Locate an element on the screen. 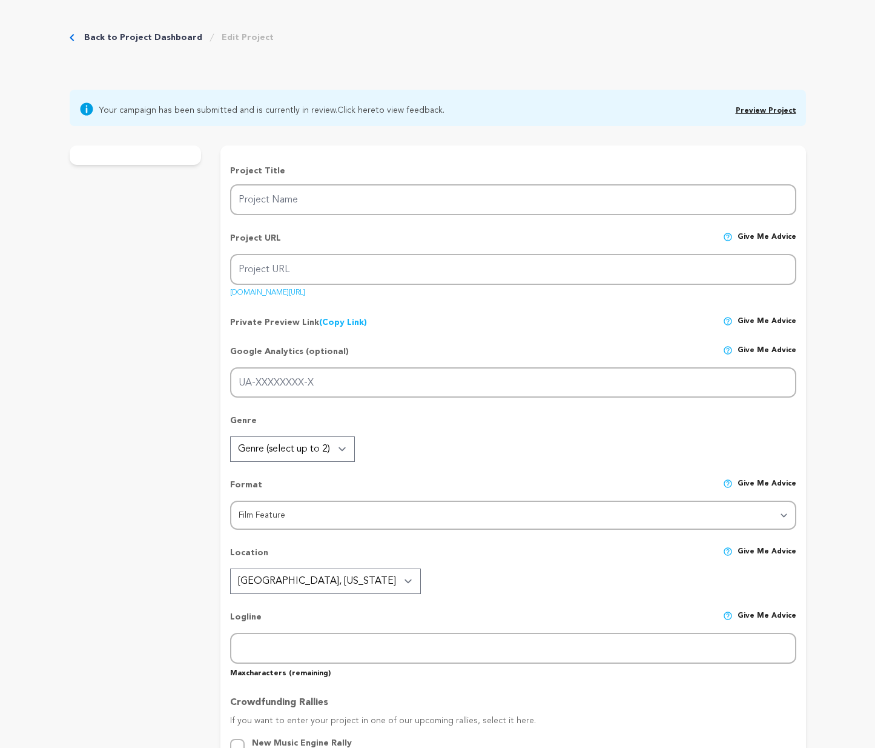 The image size is (875, 748). p: Project URL is located at coordinates (256, 243).